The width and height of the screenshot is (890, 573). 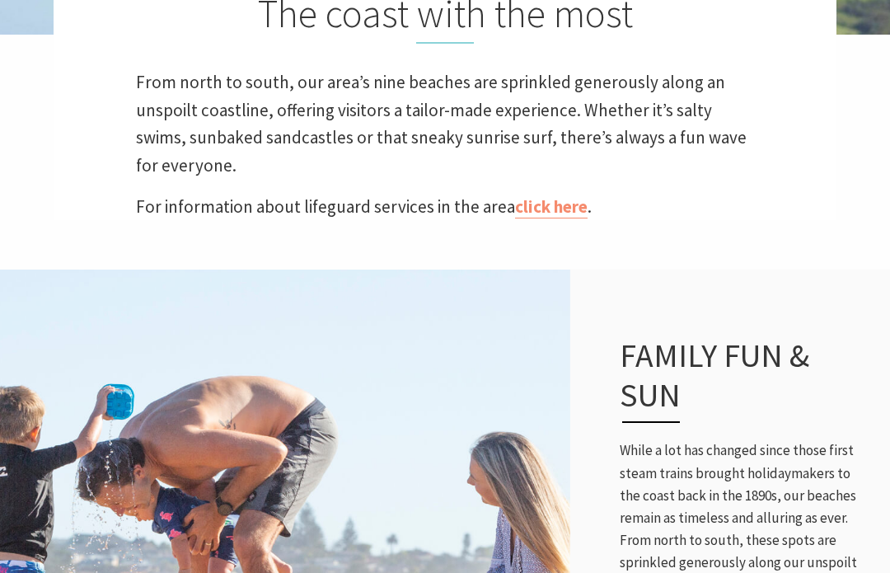 What do you see at coordinates (445, 207) in the screenshot?
I see `p: For information about lifeguard services in the area .` at bounding box center [445, 207].